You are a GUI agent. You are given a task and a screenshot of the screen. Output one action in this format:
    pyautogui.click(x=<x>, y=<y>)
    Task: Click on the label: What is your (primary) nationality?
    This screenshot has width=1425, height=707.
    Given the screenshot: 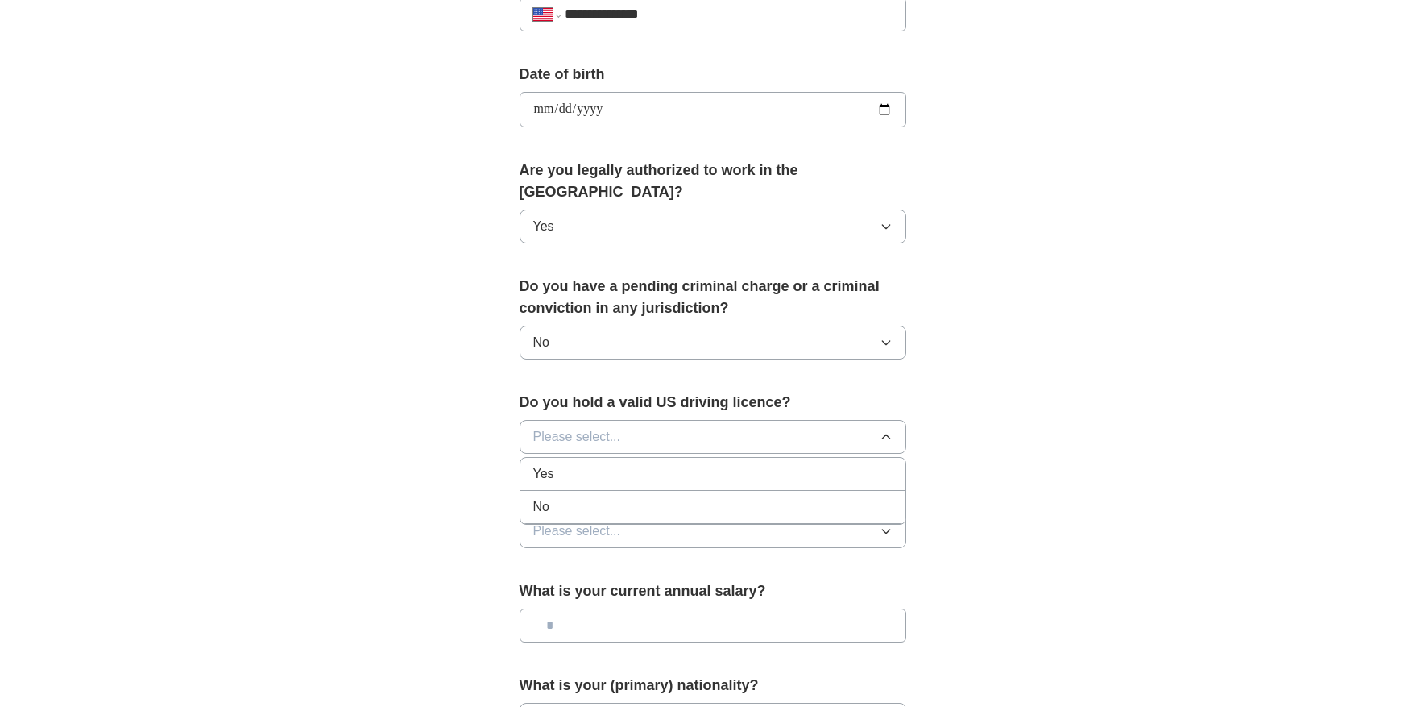 What is the action you would take?
    pyautogui.click(x=713, y=685)
    